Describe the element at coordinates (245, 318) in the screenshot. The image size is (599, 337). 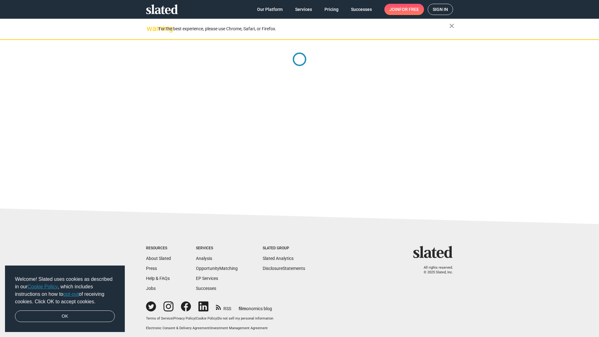
I see `button: Do not sell my personal information` at that location.